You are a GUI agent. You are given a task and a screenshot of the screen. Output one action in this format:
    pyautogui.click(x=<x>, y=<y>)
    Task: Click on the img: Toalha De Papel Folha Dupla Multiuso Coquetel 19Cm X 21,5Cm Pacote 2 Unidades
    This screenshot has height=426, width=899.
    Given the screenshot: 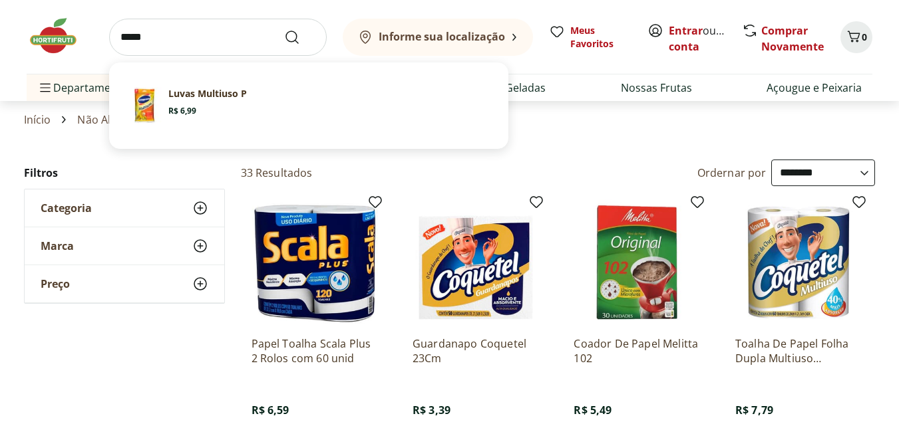 What is the action you would take?
    pyautogui.click(x=798, y=263)
    